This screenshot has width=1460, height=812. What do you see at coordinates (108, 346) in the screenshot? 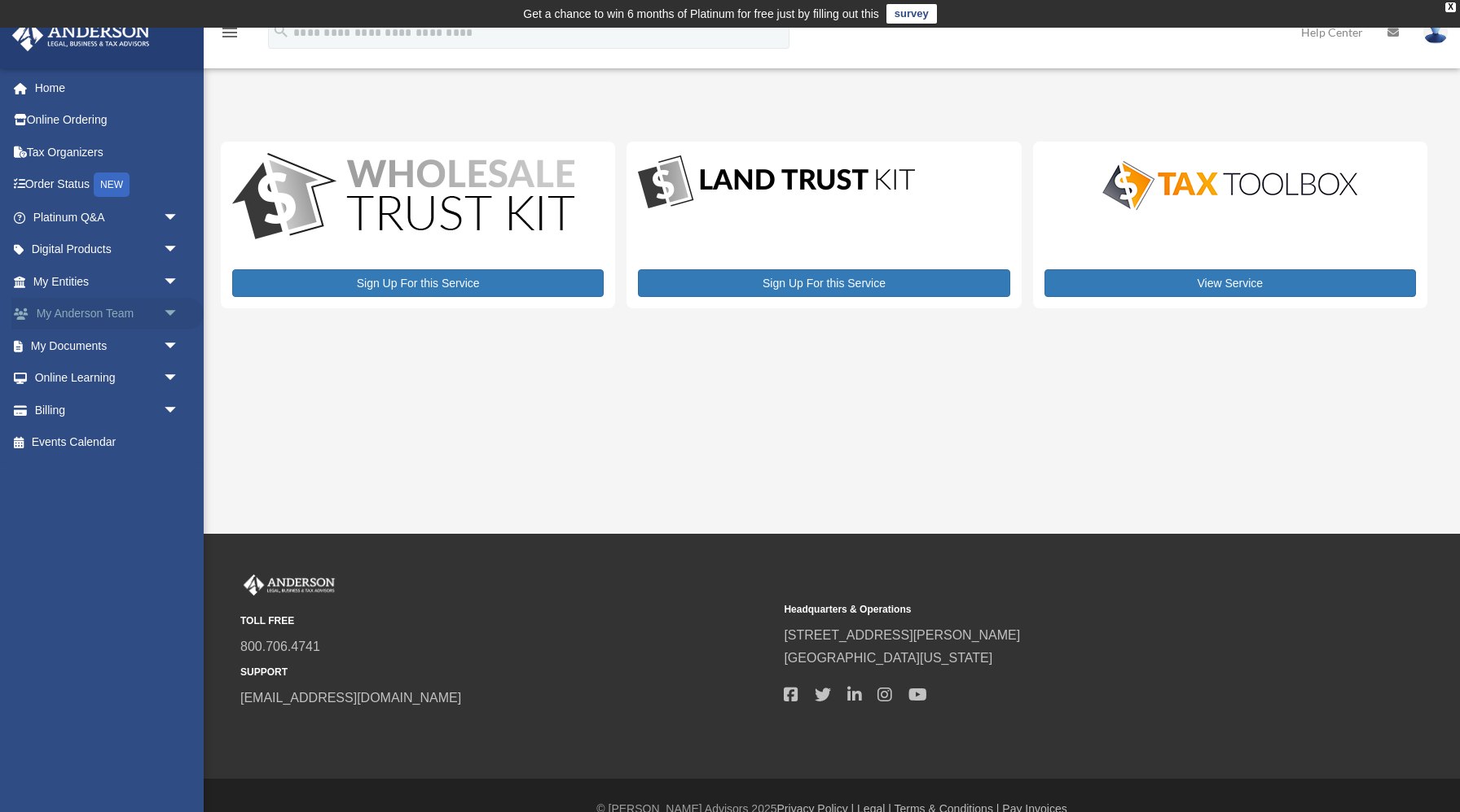
I see `a: My Documentsarrow_drop_down` at bounding box center [108, 346].